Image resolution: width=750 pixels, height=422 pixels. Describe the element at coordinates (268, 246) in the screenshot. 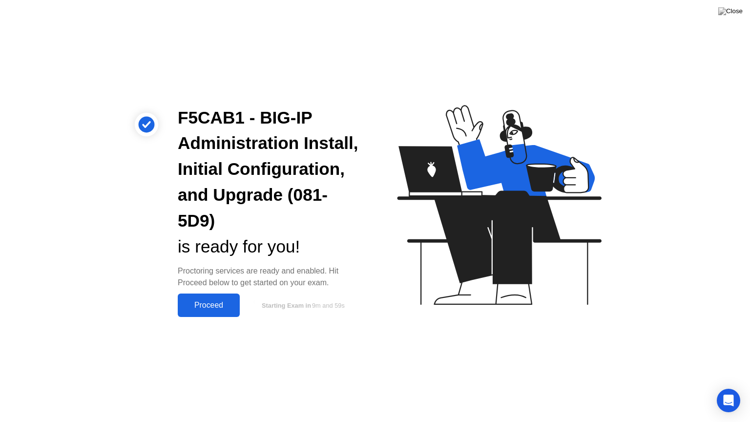

I see `div: is ready for you!` at that location.